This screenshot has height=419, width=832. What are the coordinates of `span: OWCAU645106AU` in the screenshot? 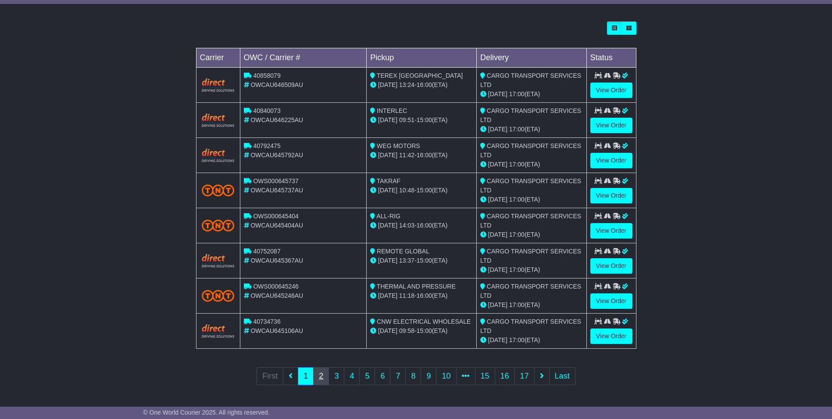 It's located at (277, 330).